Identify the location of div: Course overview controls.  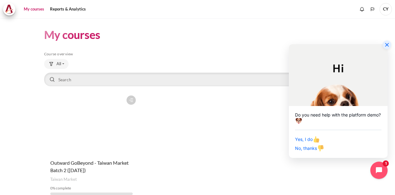
(198, 73).